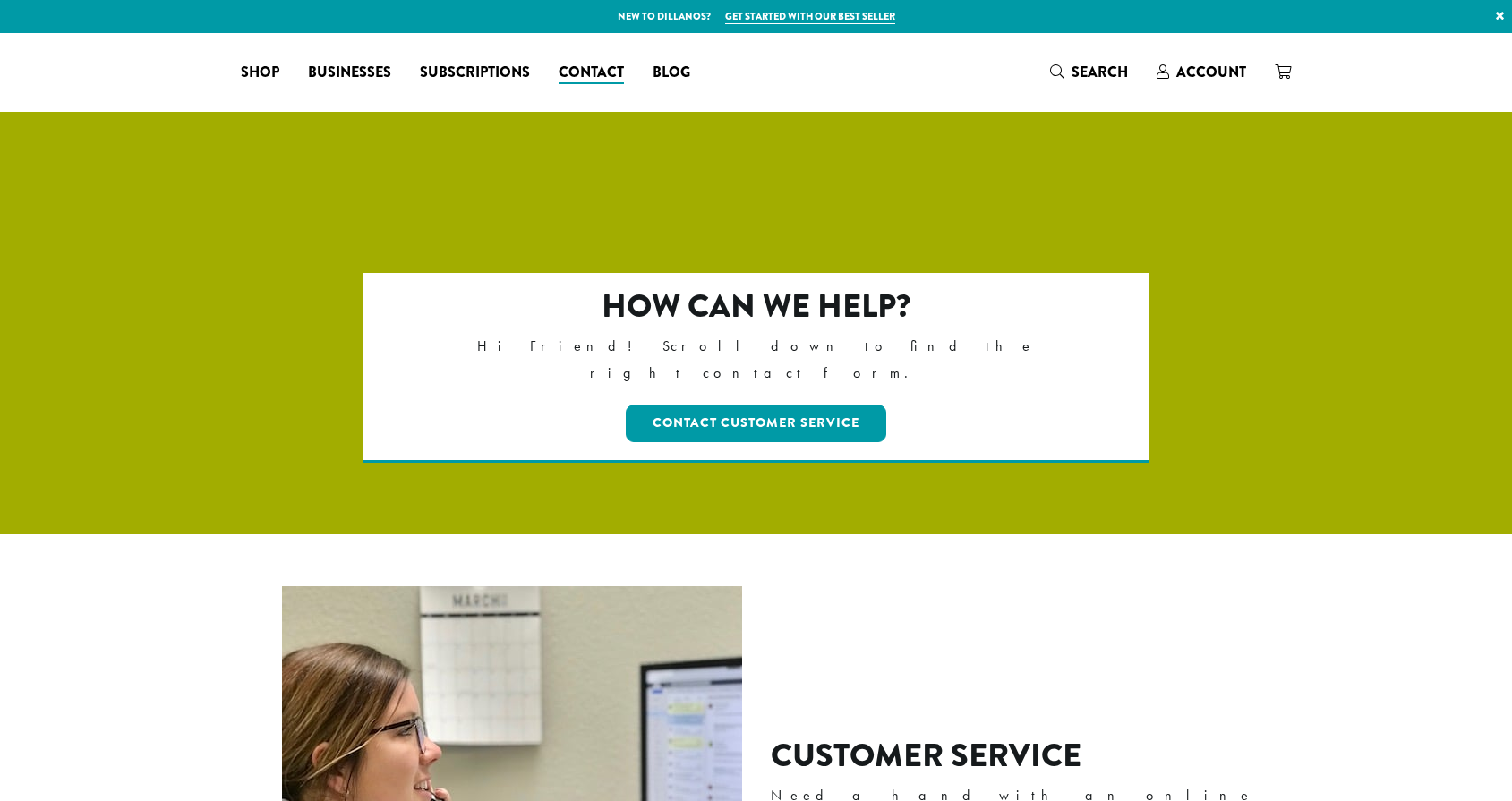 The width and height of the screenshot is (1512, 801). Describe the element at coordinates (591, 73) in the screenshot. I see `span: Contact` at that location.